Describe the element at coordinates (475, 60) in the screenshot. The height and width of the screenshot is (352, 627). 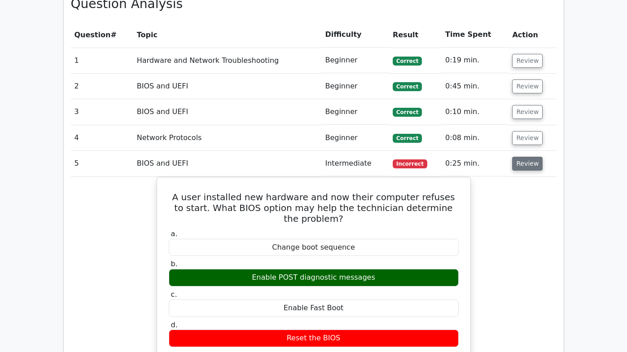
I see `td: 0:19 min.` at that location.